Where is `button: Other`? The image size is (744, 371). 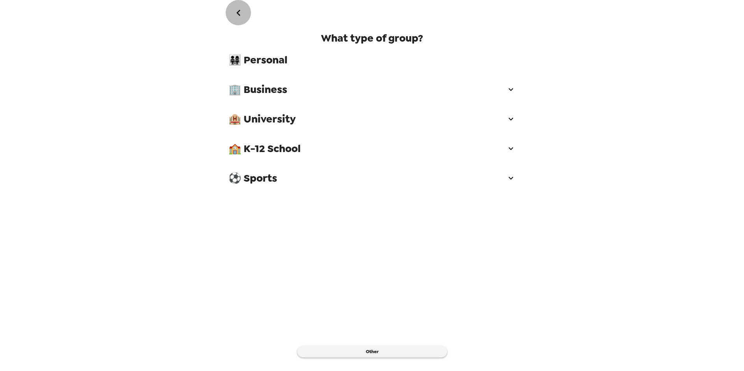 button: Other is located at coordinates (372, 352).